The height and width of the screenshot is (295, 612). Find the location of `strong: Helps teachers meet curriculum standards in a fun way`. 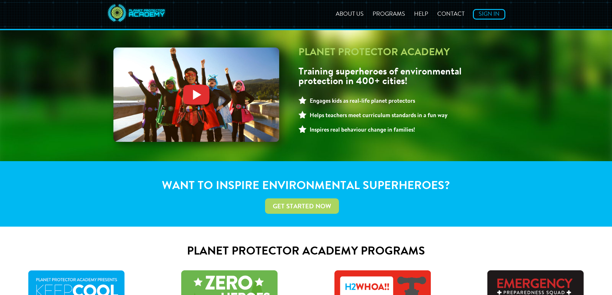

strong: Helps teachers meet curriculum standards in a fun way is located at coordinates (378, 116).